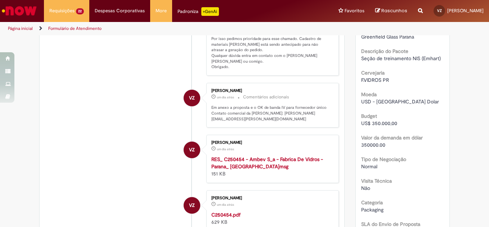 Image resolution: width=489 pixels, height=227 pixels. What do you see at coordinates (80, 11) in the screenshot?
I see `span: 22` at bounding box center [80, 11].